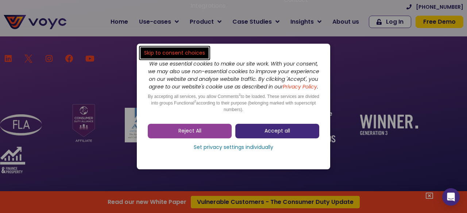 The height and width of the screenshot is (213, 467). I want to click on a: Skip to consent choices, so click(174, 53).